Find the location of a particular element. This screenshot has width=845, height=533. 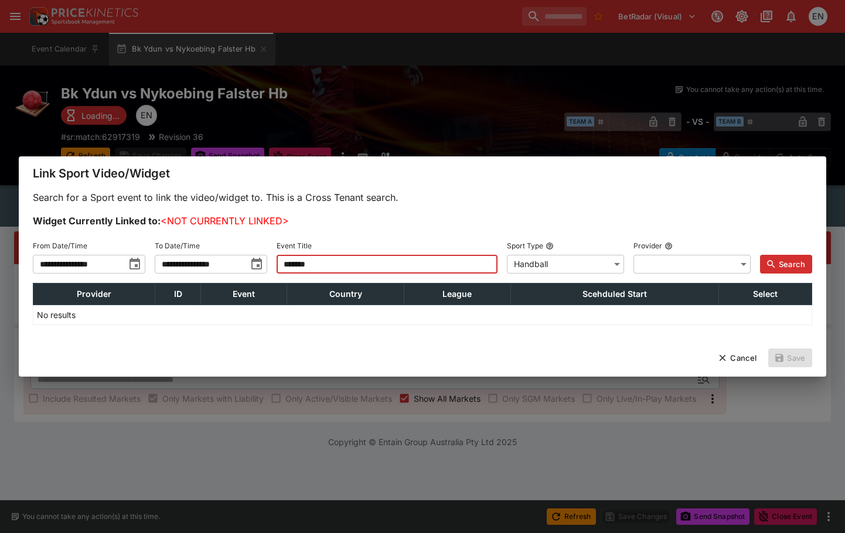

span: <NOT CURRENTLY LINKED> is located at coordinates (224, 221).